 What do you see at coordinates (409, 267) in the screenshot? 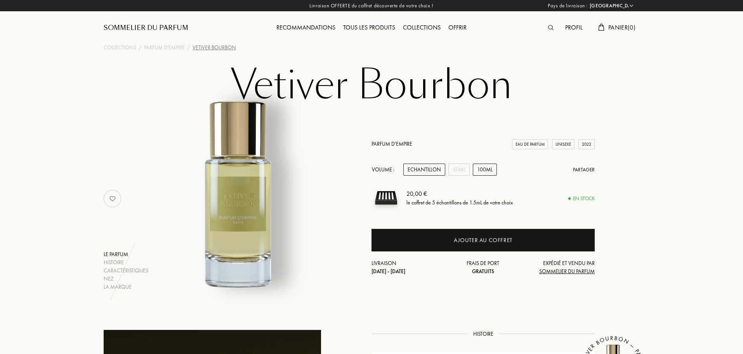
I see `div: Livraison` at bounding box center [409, 267].